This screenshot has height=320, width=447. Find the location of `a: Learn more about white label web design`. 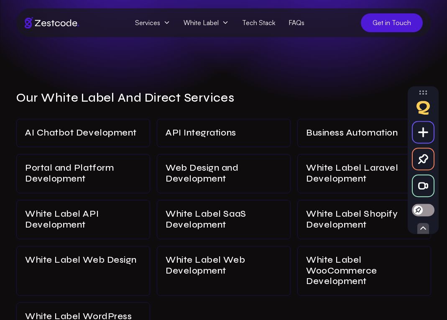

a: Learn more about white label web design is located at coordinates (83, 270).